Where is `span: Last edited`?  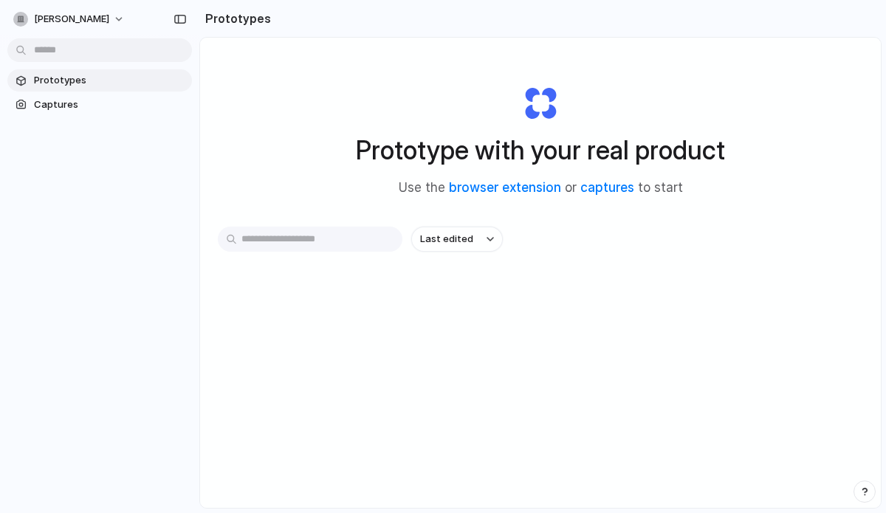 span: Last edited is located at coordinates (447, 239).